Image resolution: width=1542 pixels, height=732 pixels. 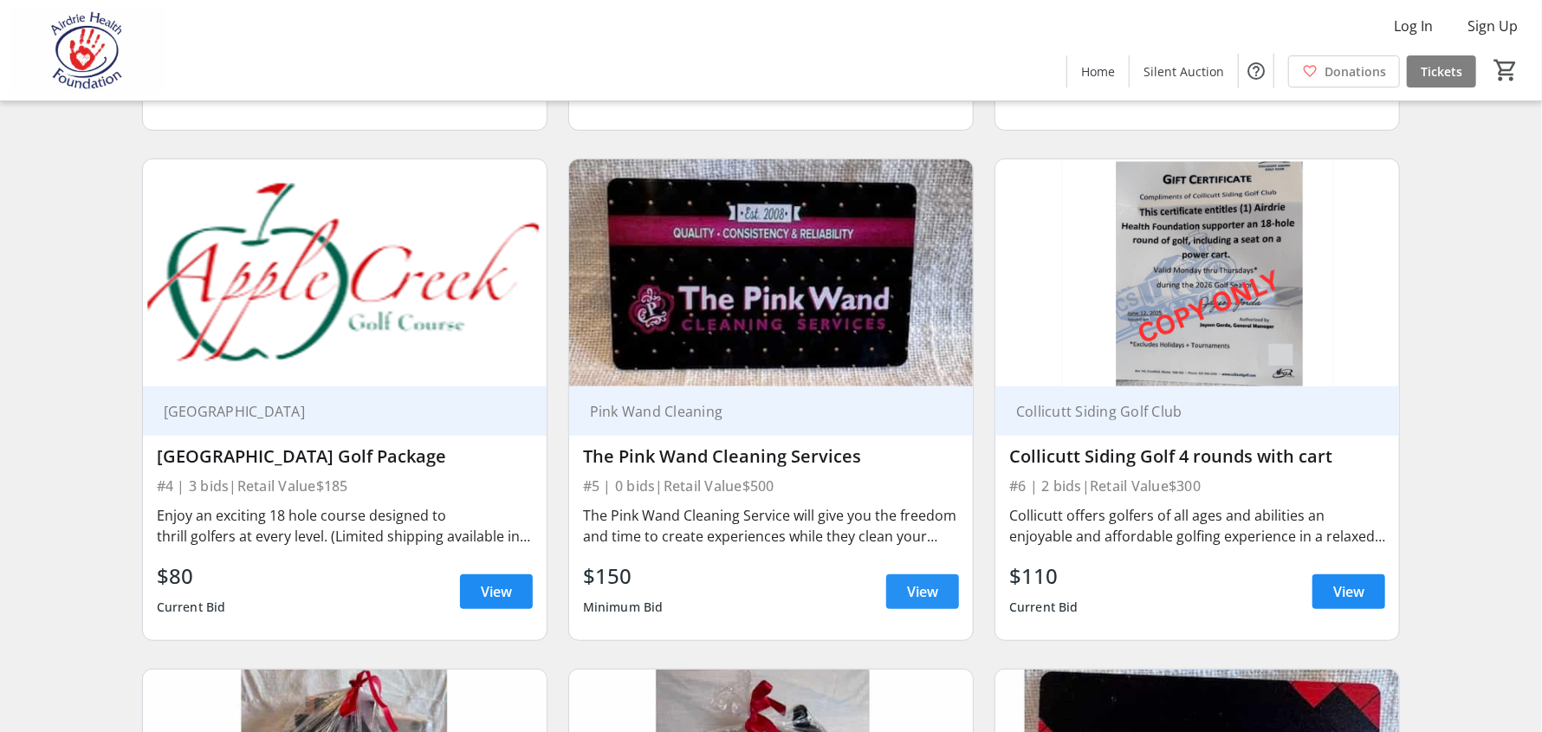 I want to click on div: $80, so click(x=191, y=576).